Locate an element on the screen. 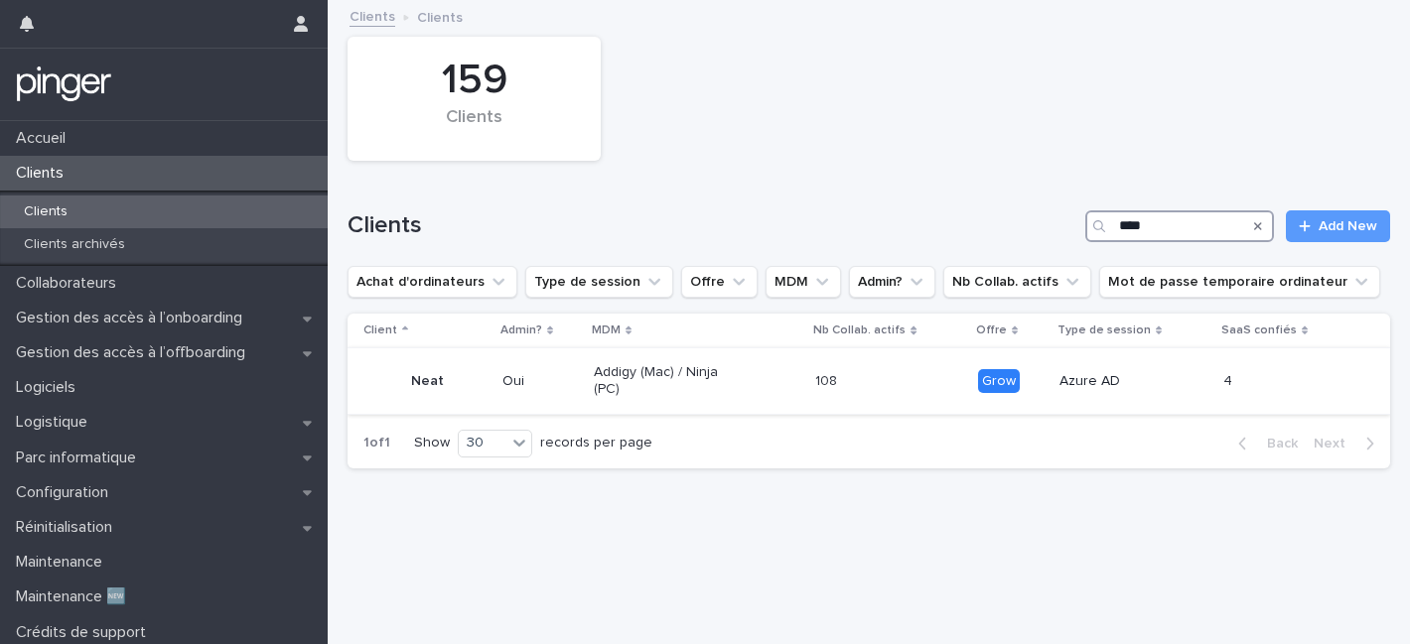 This screenshot has width=1410, height=644. div: Clients is located at coordinates (474, 128).